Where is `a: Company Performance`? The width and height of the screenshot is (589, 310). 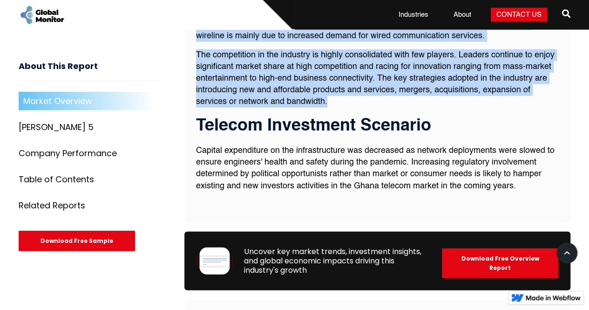 a: Company Performance is located at coordinates (90, 153).